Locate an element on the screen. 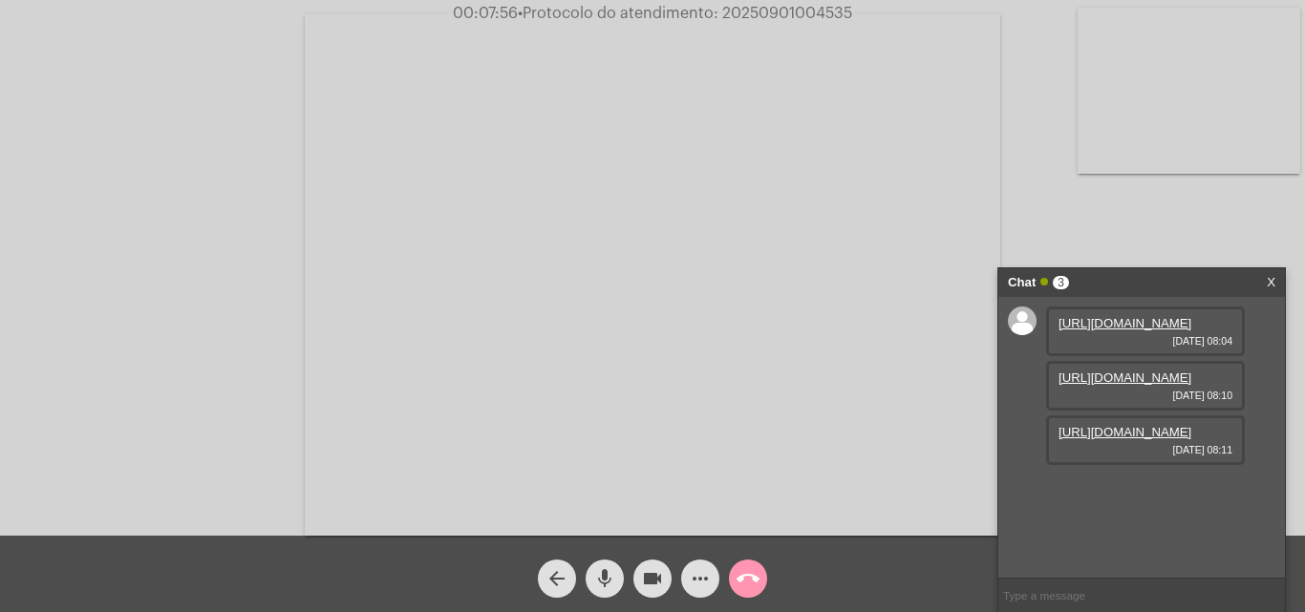  strong: Chat is located at coordinates (1021, 283).